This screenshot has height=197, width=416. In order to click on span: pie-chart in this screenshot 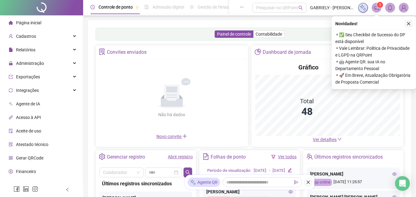, I will do `click(258, 52)`.